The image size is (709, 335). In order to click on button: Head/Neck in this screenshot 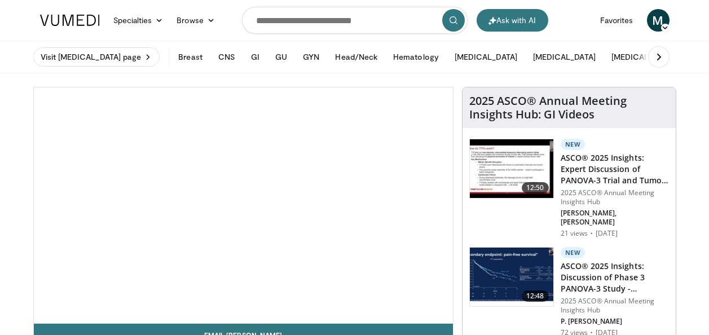, I will do `click(356, 57)`.